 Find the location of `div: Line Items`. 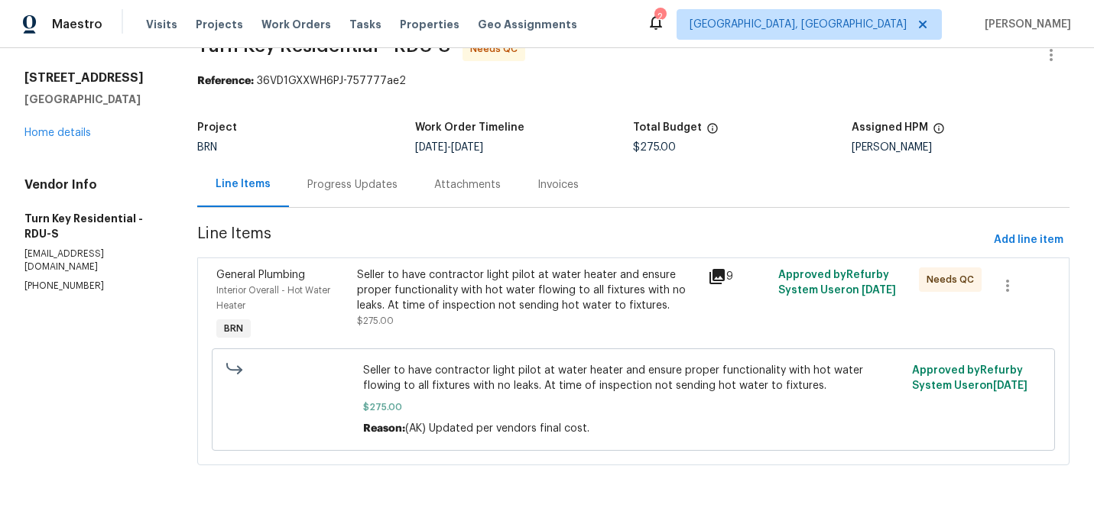

div: Line Items is located at coordinates (243, 184).